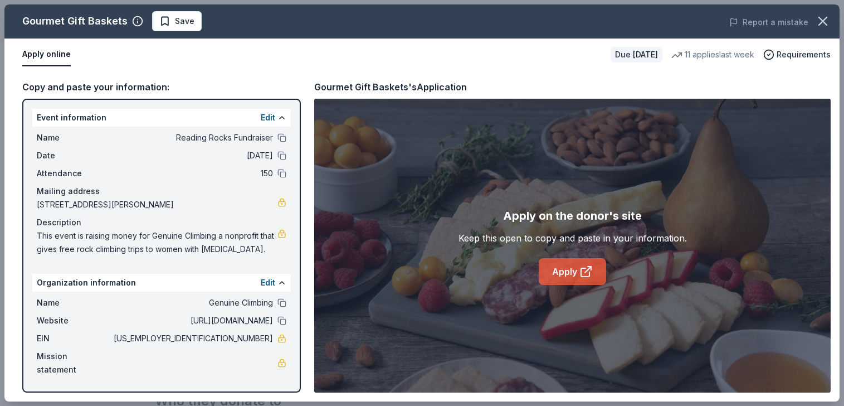  What do you see at coordinates (75, 21) in the screenshot?
I see `div: Gourmet Gift Baskets` at bounding box center [75, 21].